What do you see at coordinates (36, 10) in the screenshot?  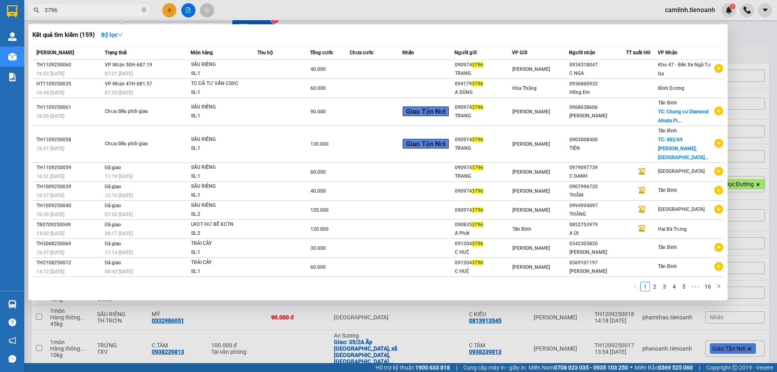 I see `span: search` at bounding box center [36, 10].